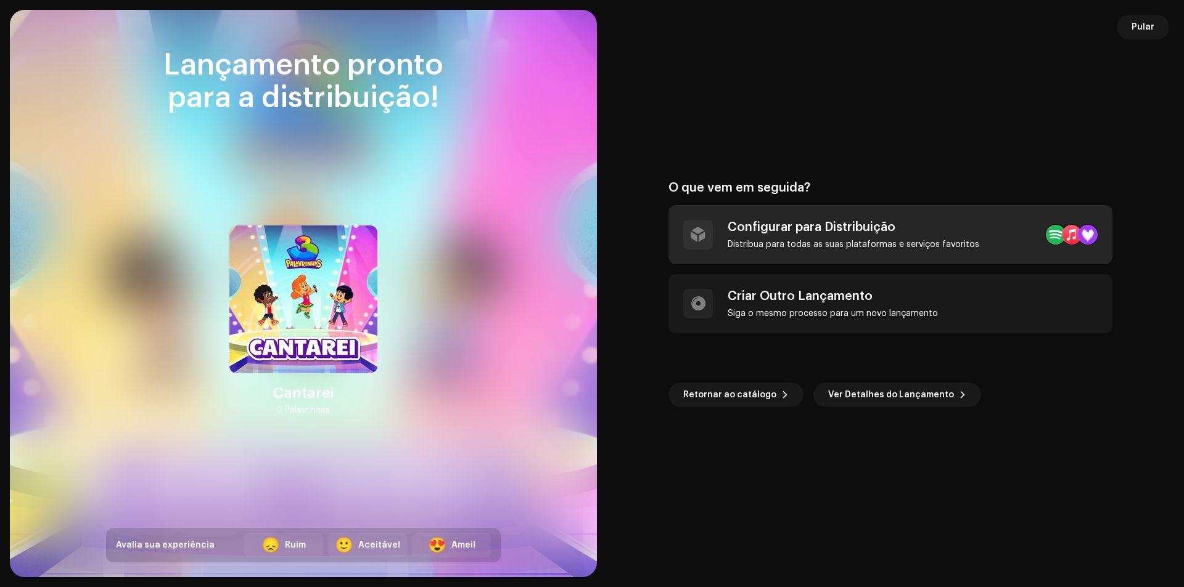 This screenshot has height=587, width=1184. What do you see at coordinates (897, 395) in the screenshot?
I see `button: Ver Detalhes do Lançamento` at bounding box center [897, 395].